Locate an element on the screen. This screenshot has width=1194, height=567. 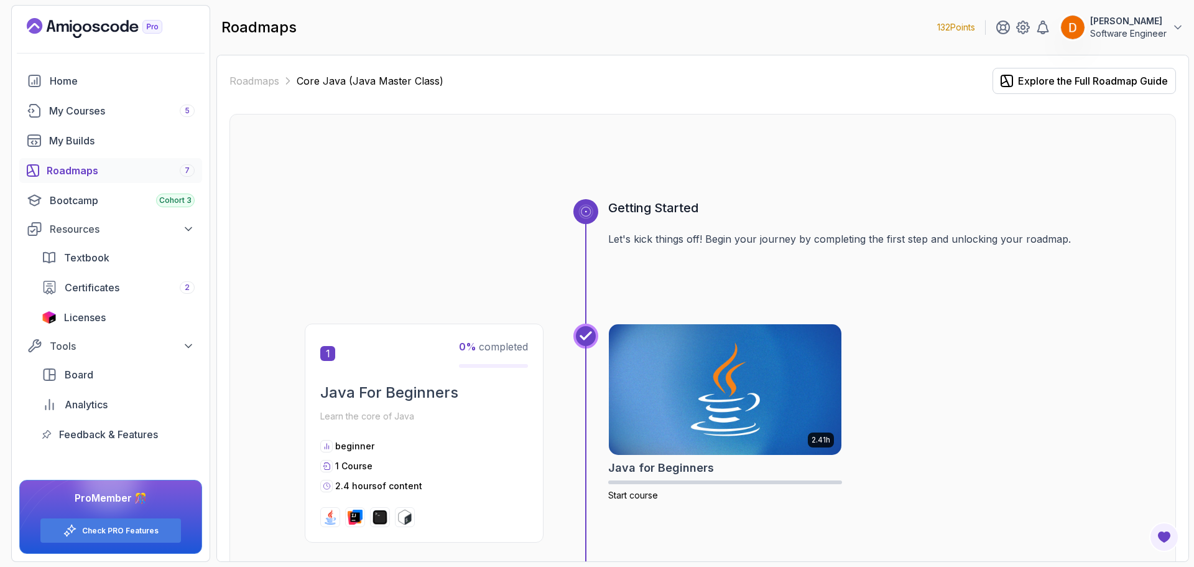
span: 2 is located at coordinates (187, 287).